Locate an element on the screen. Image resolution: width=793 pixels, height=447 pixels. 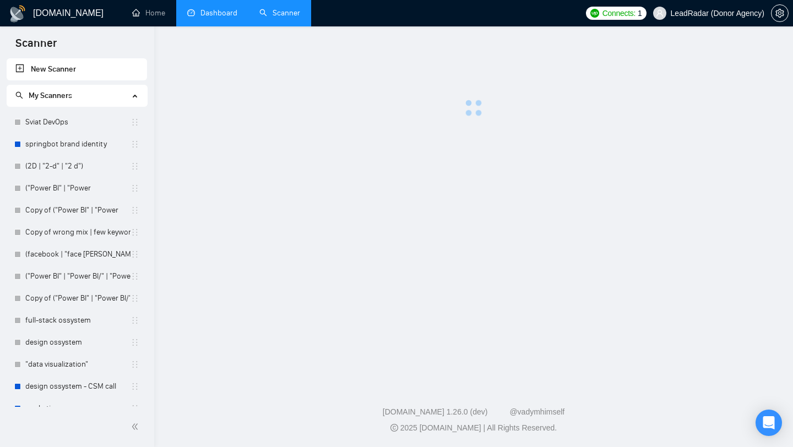
a: full-stack ossystem is located at coordinates (78, 320).